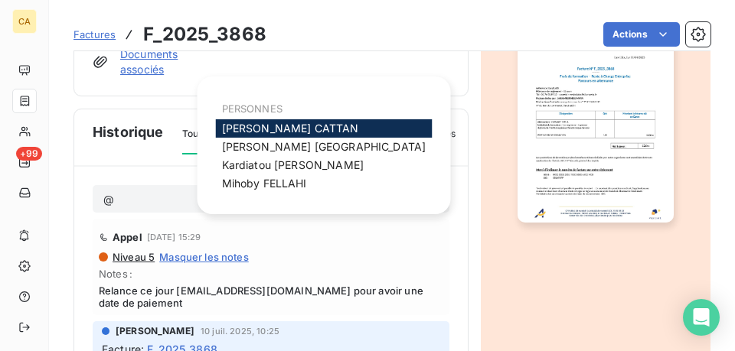 The height and width of the screenshot is (351, 735). Describe the element at coordinates (128, 132) in the screenshot. I see `span: Historique` at that location.